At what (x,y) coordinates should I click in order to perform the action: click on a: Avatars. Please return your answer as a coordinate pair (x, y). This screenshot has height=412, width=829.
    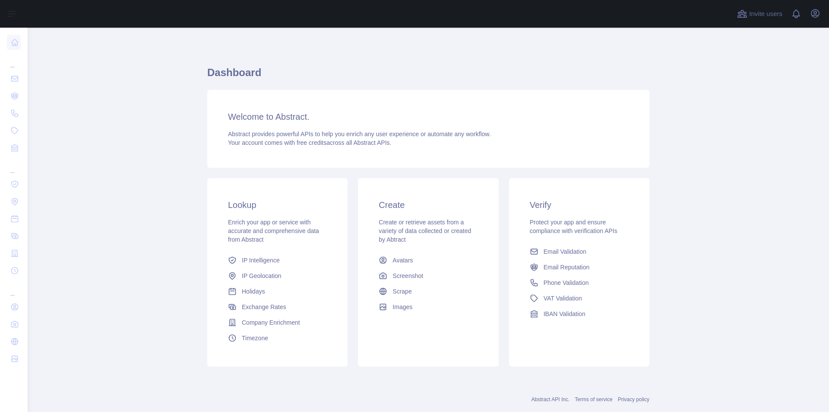
    Looking at the image, I should click on (428, 260).